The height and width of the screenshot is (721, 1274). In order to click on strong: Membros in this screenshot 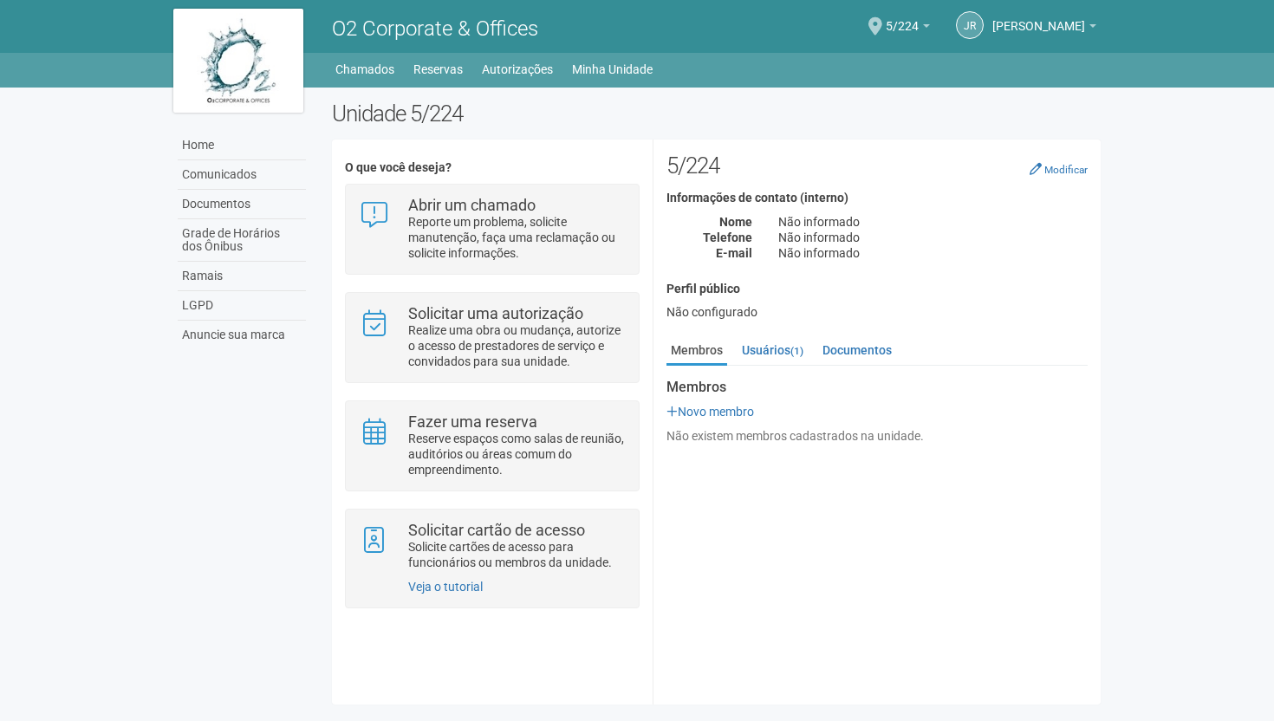, I will do `click(877, 387)`.